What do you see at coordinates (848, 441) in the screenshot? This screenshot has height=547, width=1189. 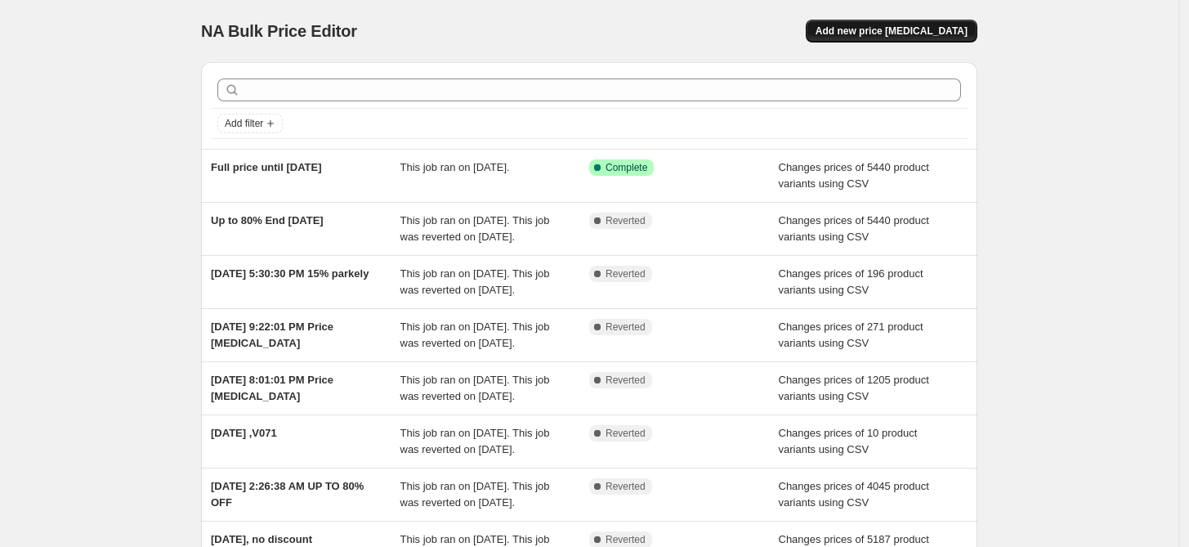 I see `span: Changes prices of 10 product variants using CSV` at bounding box center [848, 441].